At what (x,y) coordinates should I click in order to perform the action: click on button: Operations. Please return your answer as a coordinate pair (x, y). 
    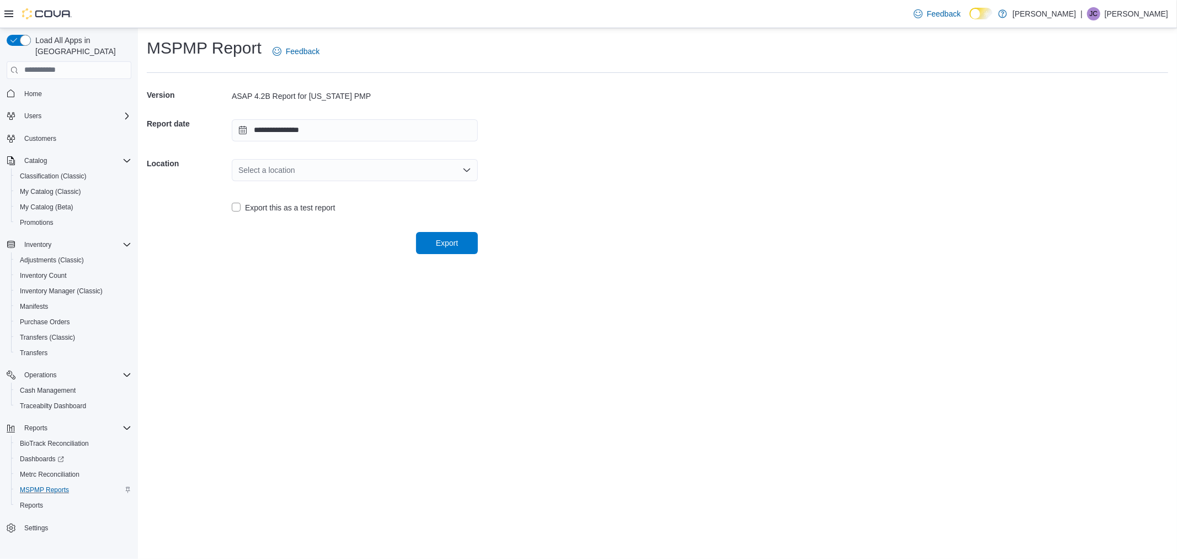
    Looking at the image, I should click on (69, 375).